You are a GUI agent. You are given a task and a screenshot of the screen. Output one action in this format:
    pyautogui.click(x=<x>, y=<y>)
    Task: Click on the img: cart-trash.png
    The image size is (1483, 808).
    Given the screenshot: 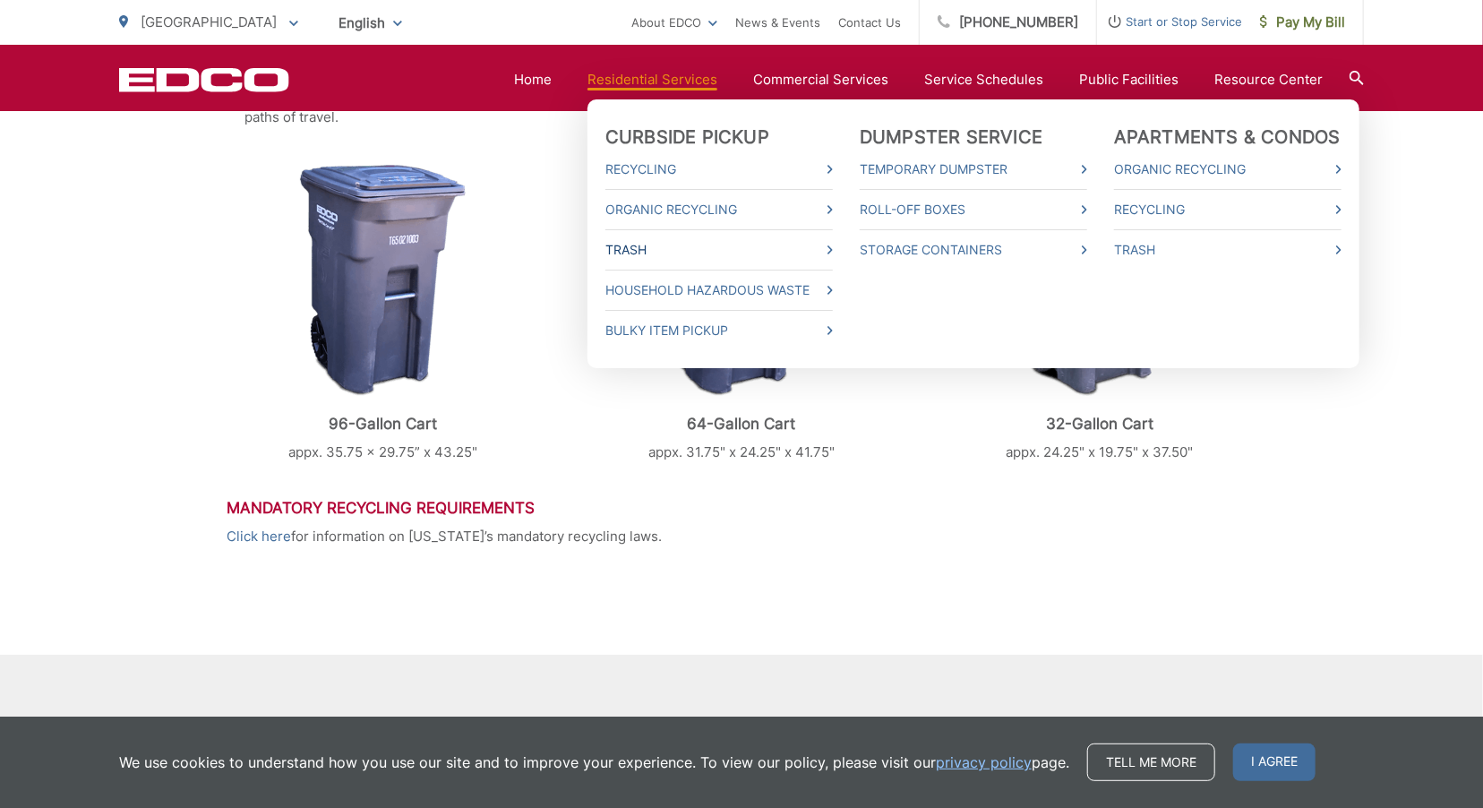 What is the action you would take?
    pyautogui.click(x=382, y=280)
    